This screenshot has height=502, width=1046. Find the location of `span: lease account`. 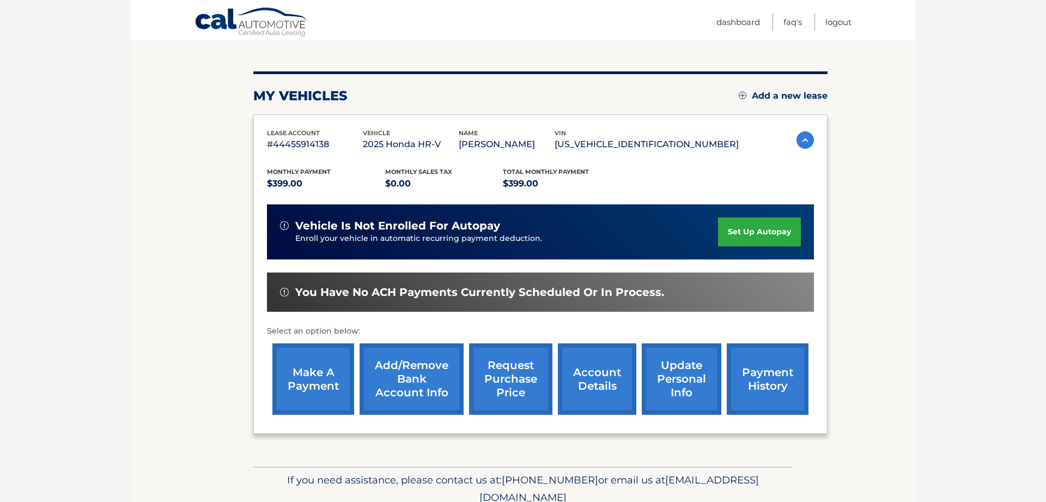

span: lease account is located at coordinates (293, 133).